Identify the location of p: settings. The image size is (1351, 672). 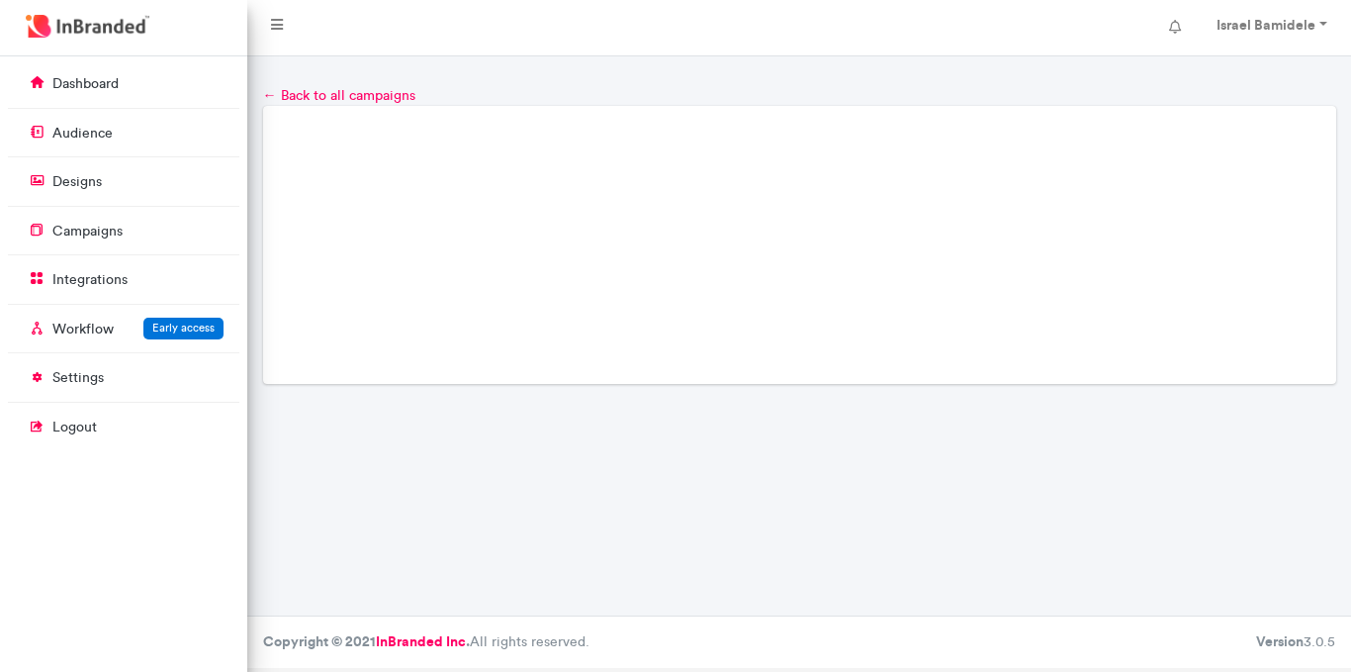
(78, 378).